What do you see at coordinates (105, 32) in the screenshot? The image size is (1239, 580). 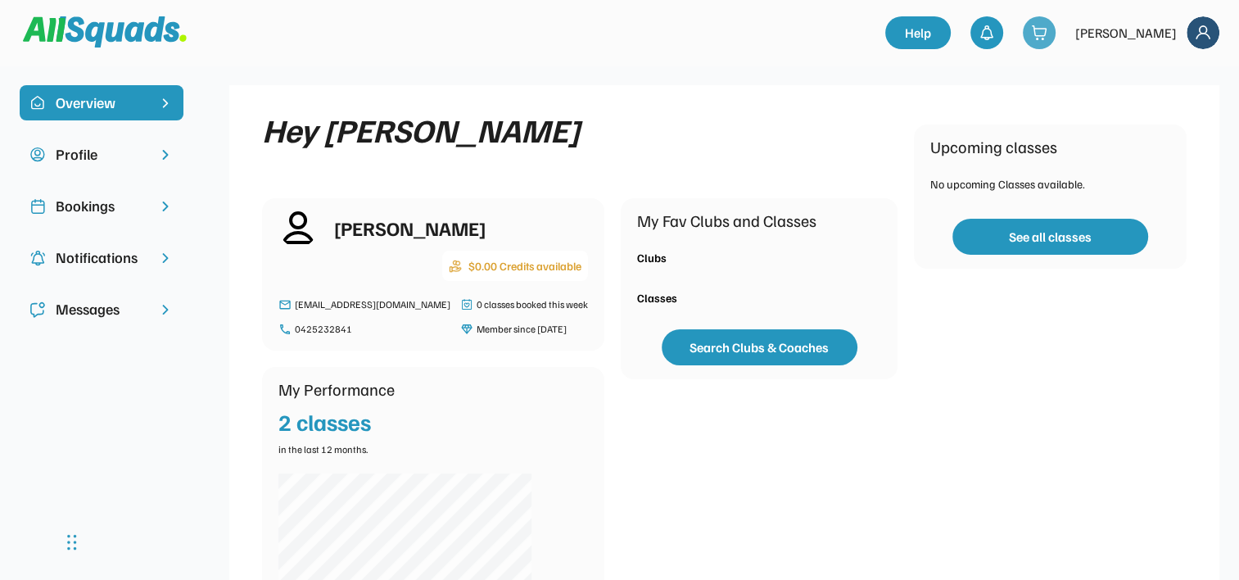 I see `img: Squad%20Logo.svg` at bounding box center [105, 32].